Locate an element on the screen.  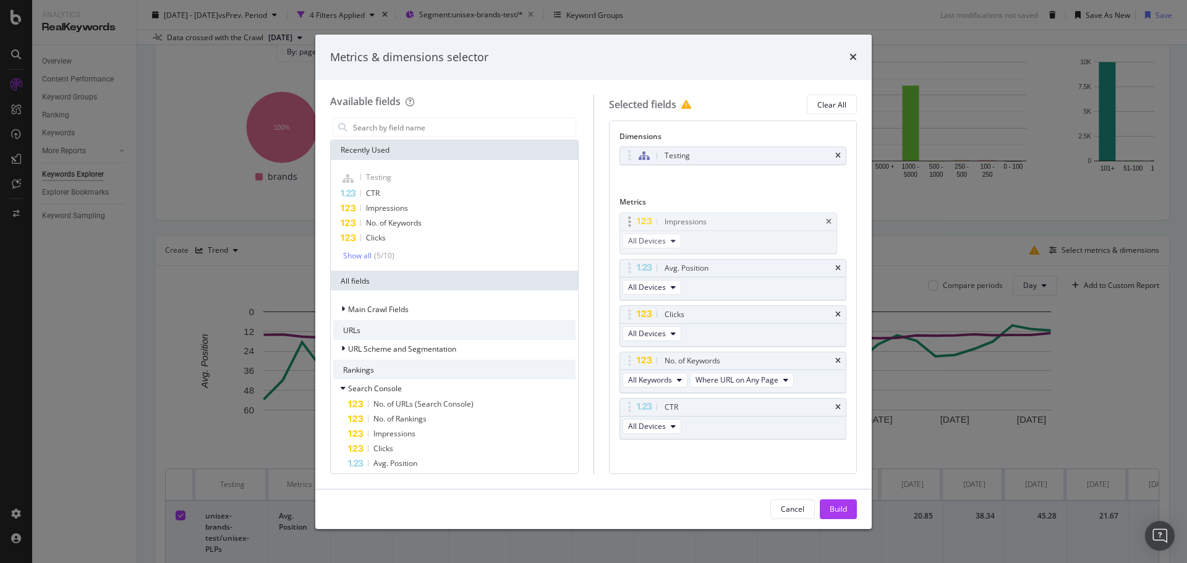
div: Impressions is located at coordinates (685, 222).